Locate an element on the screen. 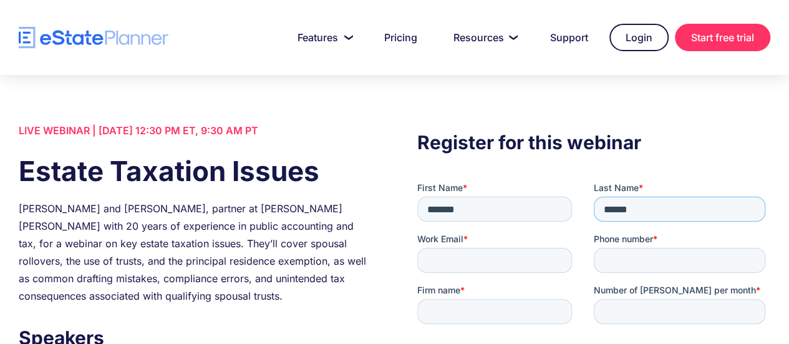  span: Phone number is located at coordinates (206, 57).